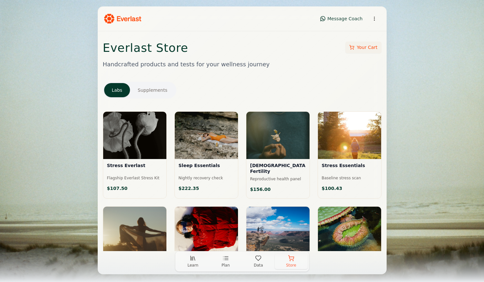 This screenshot has width=484, height=282. Describe the element at coordinates (193, 265) in the screenshot. I see `span: Learn` at that location.